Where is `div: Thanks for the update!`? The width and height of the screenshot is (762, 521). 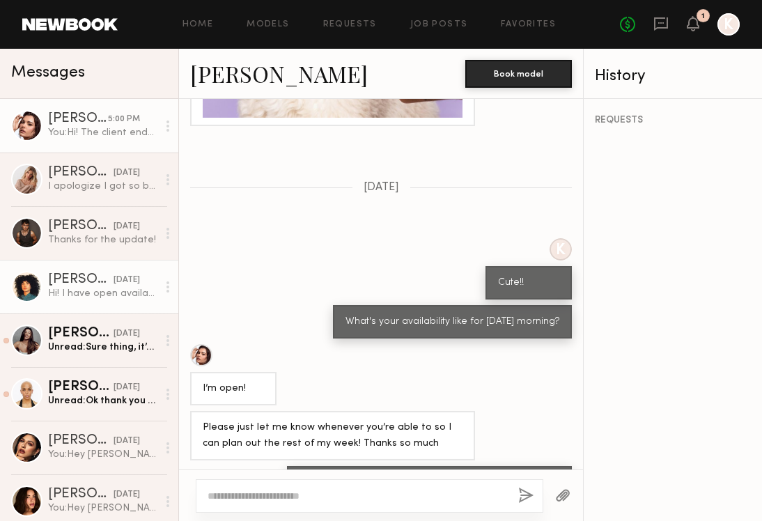 div: Thanks for the update! is located at coordinates (102, 240).